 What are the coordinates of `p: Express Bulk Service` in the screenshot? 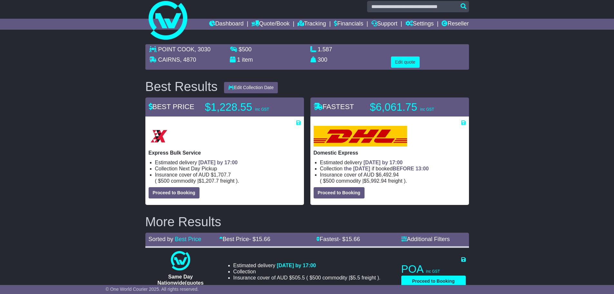 It's located at (225, 152).